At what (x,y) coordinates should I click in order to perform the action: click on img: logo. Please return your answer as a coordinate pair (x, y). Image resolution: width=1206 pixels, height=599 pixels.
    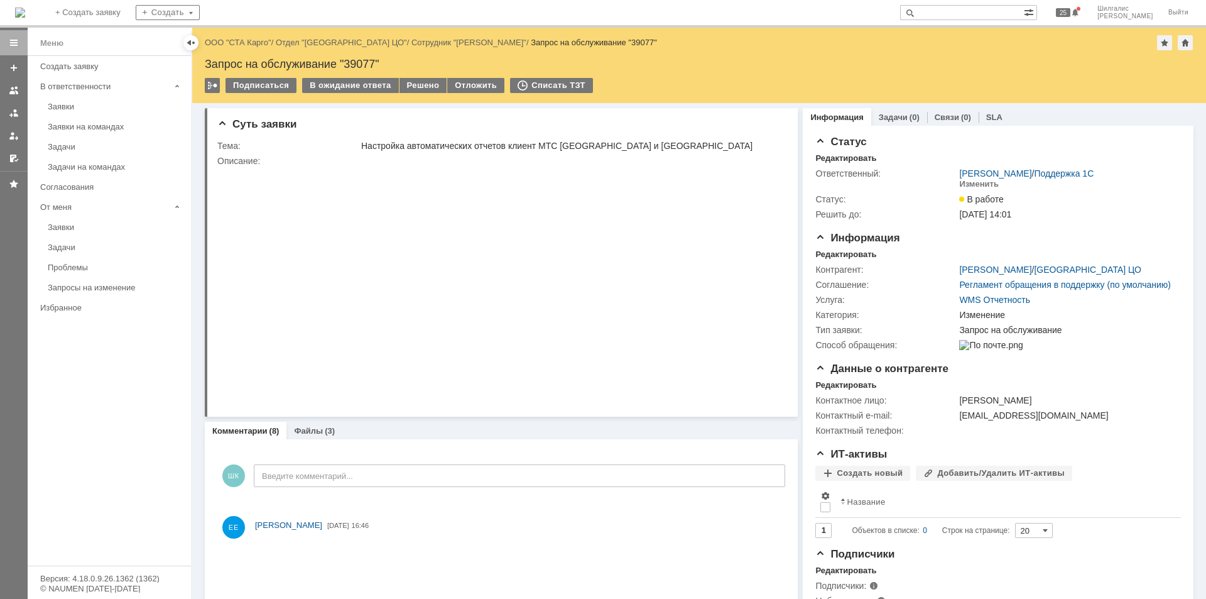
    Looking at the image, I should click on (20, 13).